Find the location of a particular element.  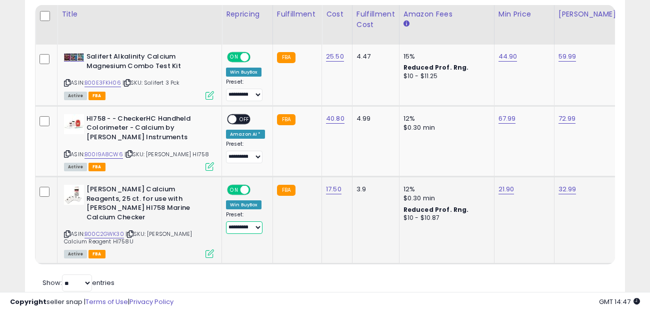

div: Fulfillment Cost is located at coordinates (376, 20).